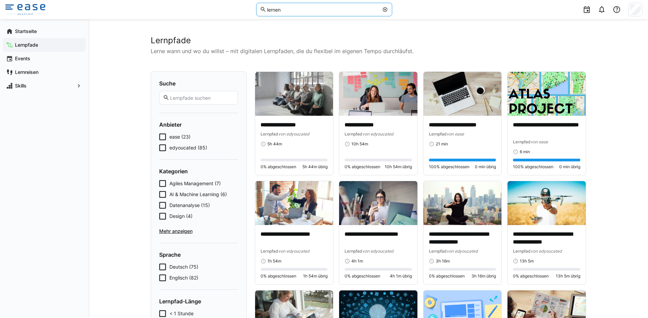 The image size is (648, 318). I want to click on span: < 1 Stunde, so click(181, 313).